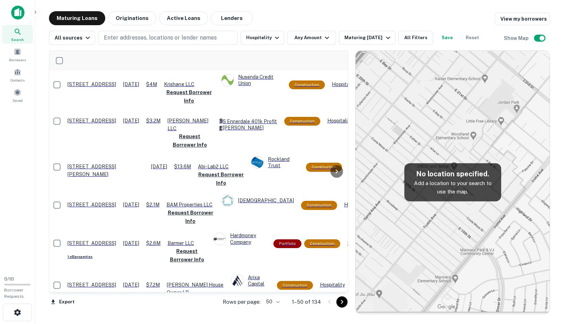 The image size is (564, 324). Describe the element at coordinates (306, 302) in the screenshot. I see `p: 1–50 of 134` at that location.